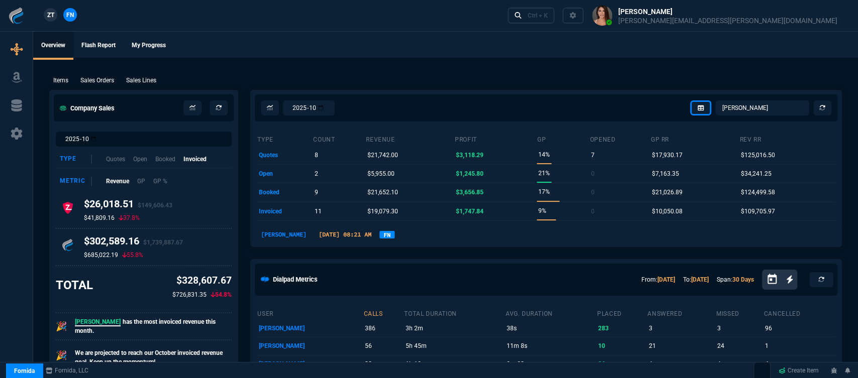 The width and height of the screenshot is (858, 378). What do you see at coordinates (387, 235) in the screenshot?
I see `a: FN` at bounding box center [387, 235].